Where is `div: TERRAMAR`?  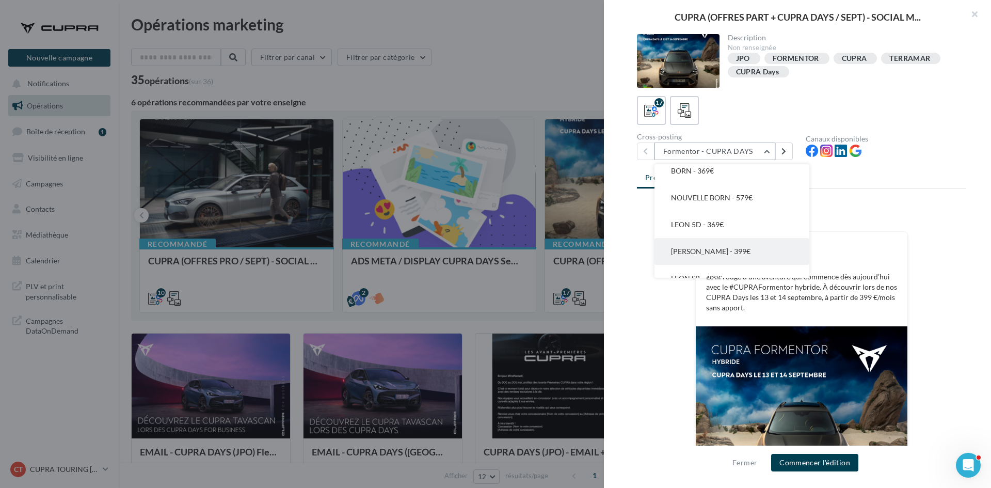 div: TERRAMAR is located at coordinates (909, 58).